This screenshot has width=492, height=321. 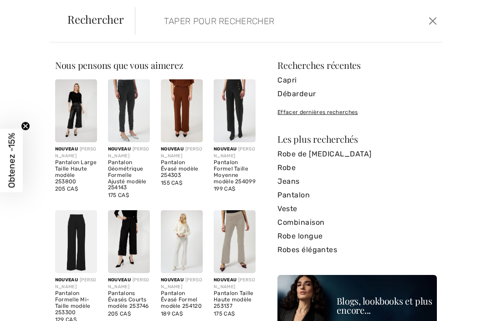 I want to click on a: Pantalon Évasé Formel modèle 254120. Black, so click(x=182, y=242).